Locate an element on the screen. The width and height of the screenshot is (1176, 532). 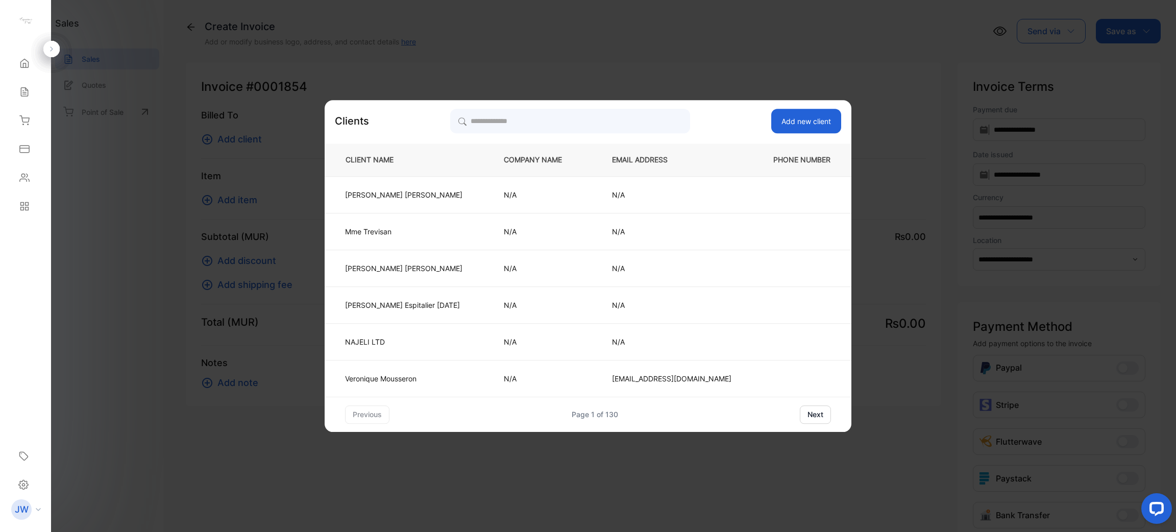
img: logo is located at coordinates (26, 21).